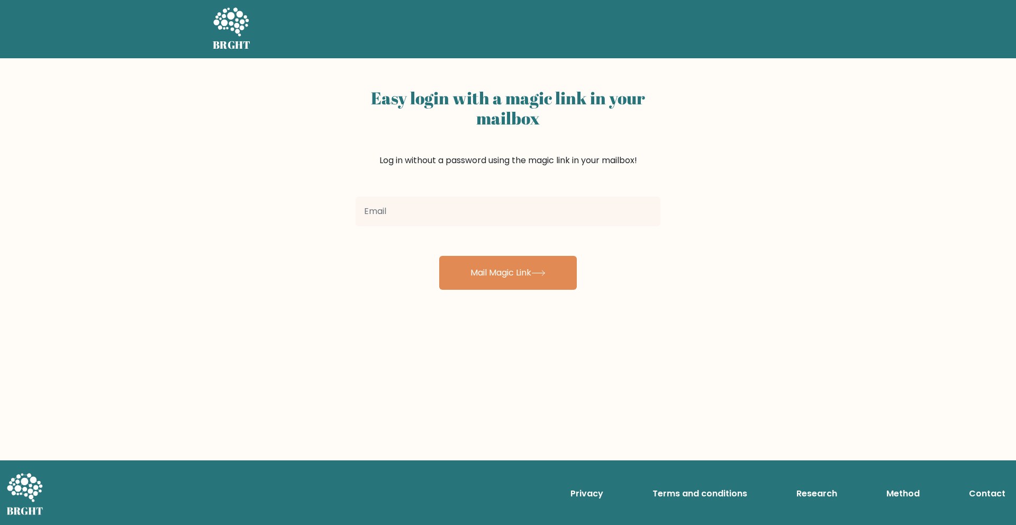 This screenshot has width=1016, height=525. Describe the element at coordinates (903, 493) in the screenshot. I see `a: Method` at that location.